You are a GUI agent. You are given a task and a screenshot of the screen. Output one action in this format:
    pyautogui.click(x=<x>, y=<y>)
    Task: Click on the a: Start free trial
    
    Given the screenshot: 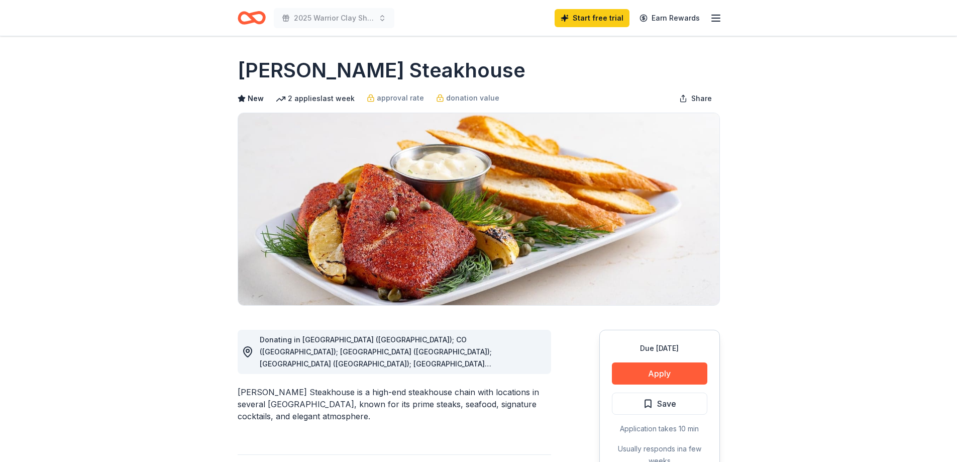 What is the action you would take?
    pyautogui.click(x=592, y=18)
    